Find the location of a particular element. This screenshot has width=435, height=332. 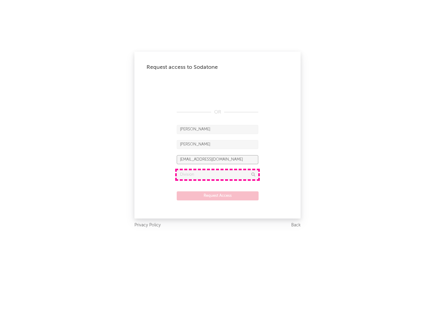

input: Last Name is located at coordinates (218, 145).